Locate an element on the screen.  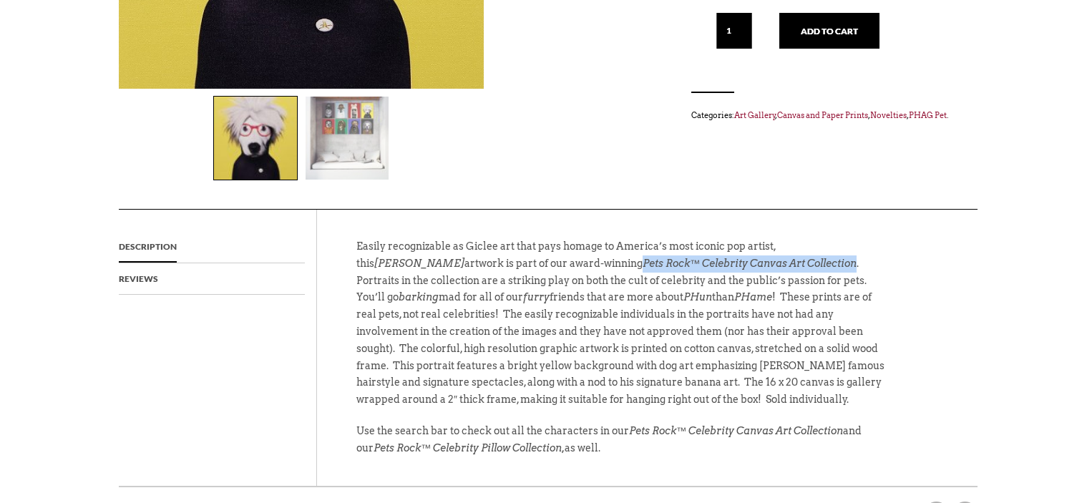
img: andy warhol dog art is located at coordinates (256, 138).